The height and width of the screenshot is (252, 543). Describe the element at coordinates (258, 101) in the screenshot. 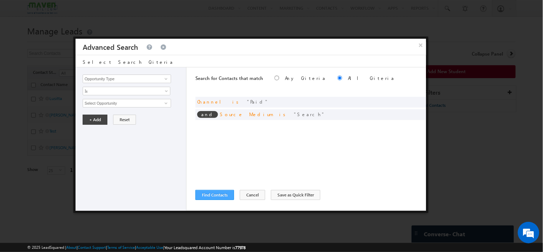

I see `span: Paid` at that location.